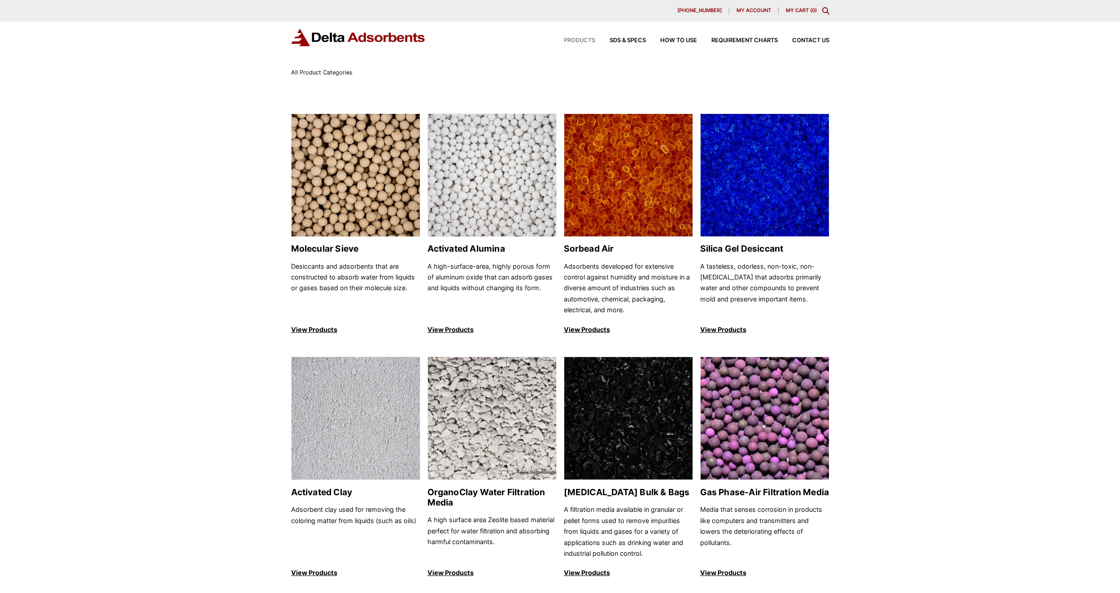  I want to click on img: Molecular Sieve, so click(356, 175).